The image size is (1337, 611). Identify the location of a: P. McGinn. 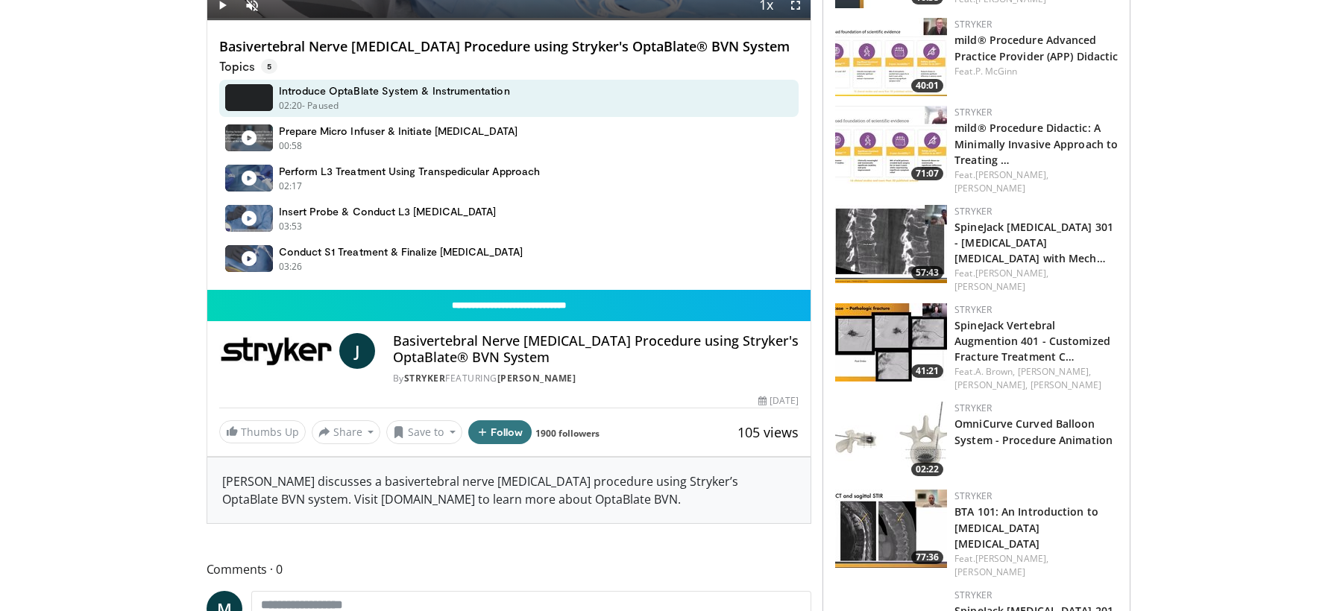
(996, 71).